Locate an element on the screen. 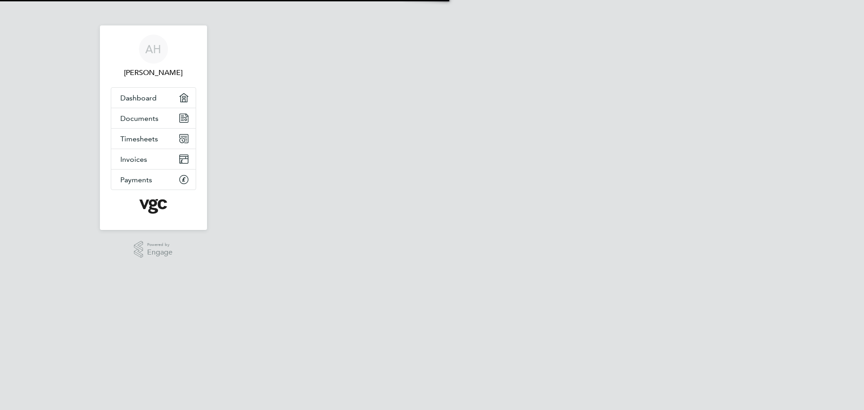  span: Powered by is located at coordinates (160, 244).